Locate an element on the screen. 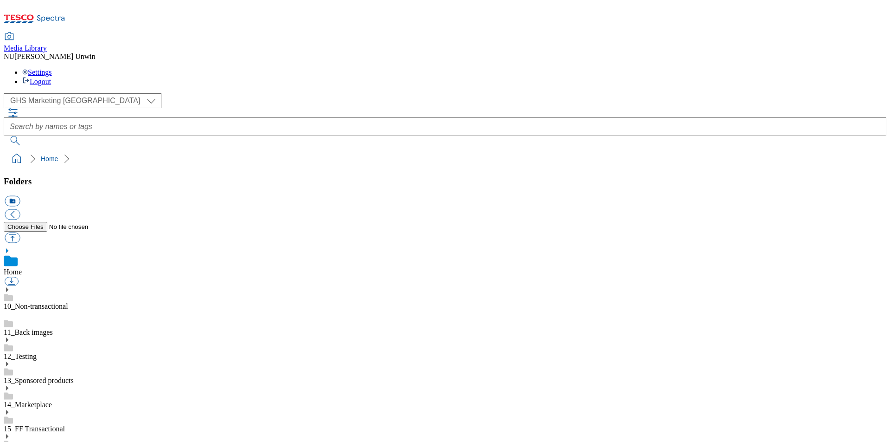  a: Settings is located at coordinates (37, 72).